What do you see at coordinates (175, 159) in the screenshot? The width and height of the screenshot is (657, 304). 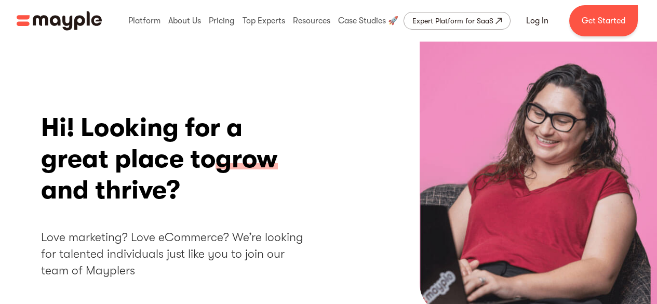 I see `h1: Hi! Looking for a great place to and thrive?` at bounding box center [175, 159].